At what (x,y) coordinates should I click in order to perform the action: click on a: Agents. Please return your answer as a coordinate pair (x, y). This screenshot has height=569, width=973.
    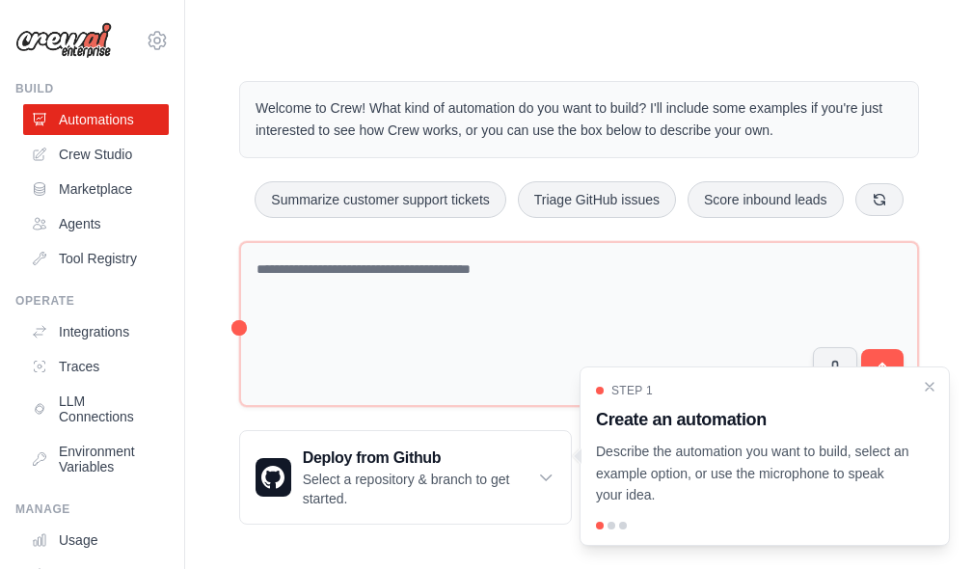
    Looking at the image, I should click on (95, 224).